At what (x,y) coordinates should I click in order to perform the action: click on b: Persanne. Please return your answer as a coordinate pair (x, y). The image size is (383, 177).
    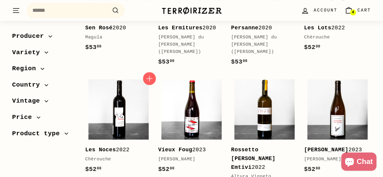
    Looking at the image, I should click on (245, 28).